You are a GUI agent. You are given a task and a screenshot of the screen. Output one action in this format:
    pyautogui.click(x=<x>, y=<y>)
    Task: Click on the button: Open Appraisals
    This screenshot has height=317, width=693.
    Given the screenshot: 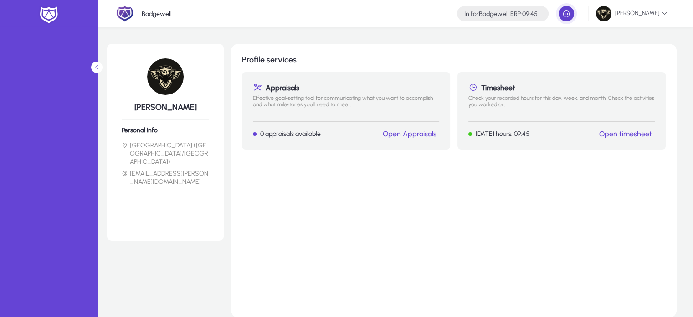 What is the action you would take?
    pyautogui.click(x=409, y=133)
    